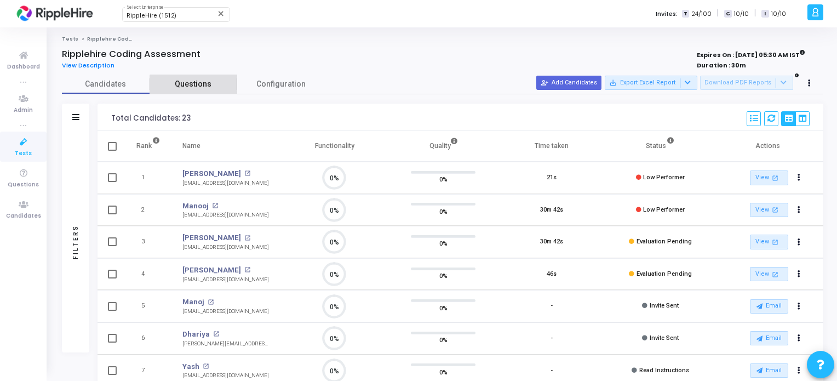  I want to click on td: 2, so click(148, 210).